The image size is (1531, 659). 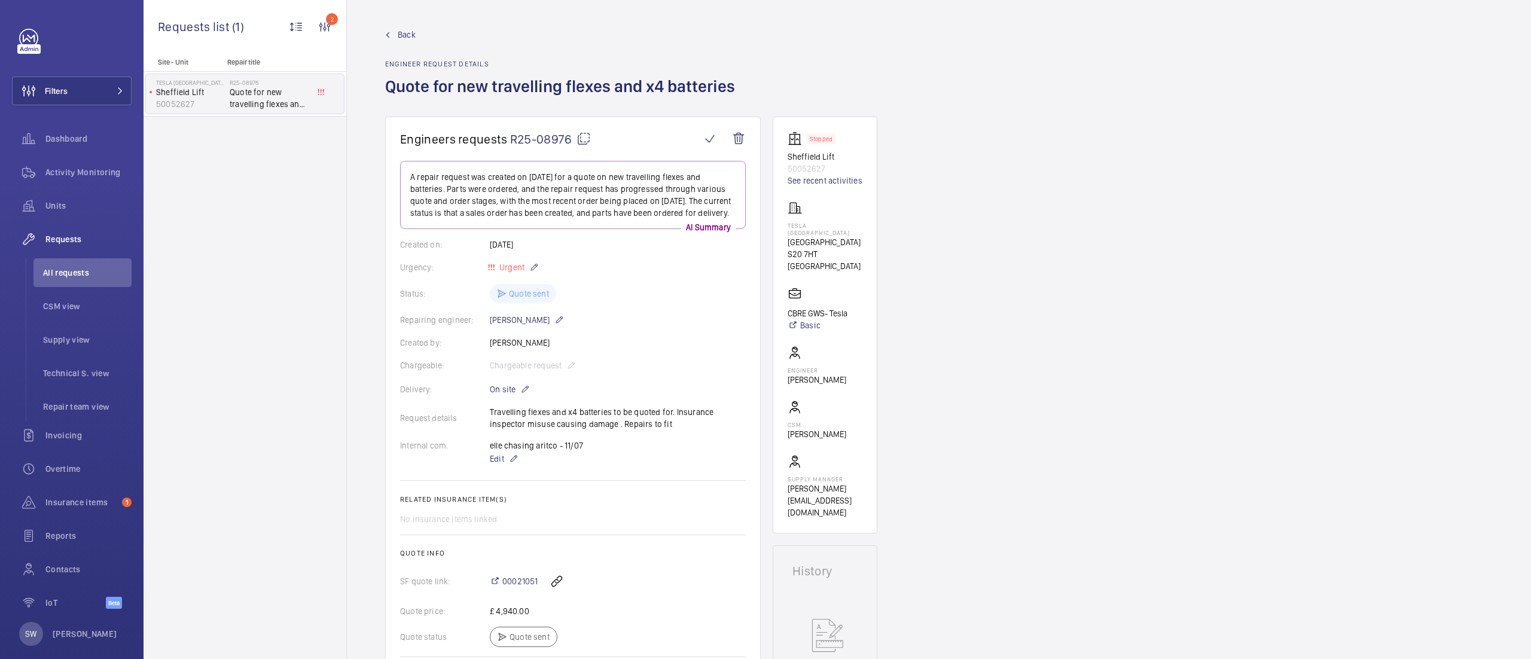 What do you see at coordinates (89, 172) in the screenshot?
I see `span: Activity Monitoring` at bounding box center [89, 172].